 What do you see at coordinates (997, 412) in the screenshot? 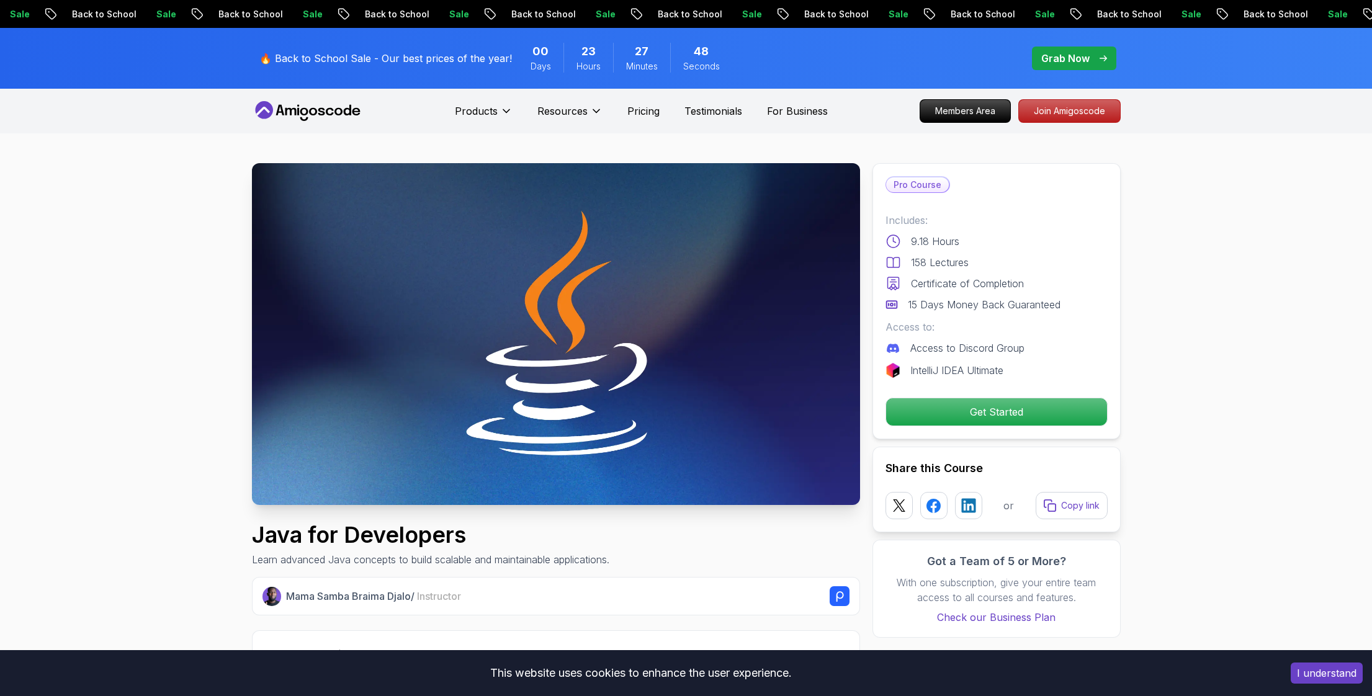
I see `button: Get Started` at bounding box center [997, 412].